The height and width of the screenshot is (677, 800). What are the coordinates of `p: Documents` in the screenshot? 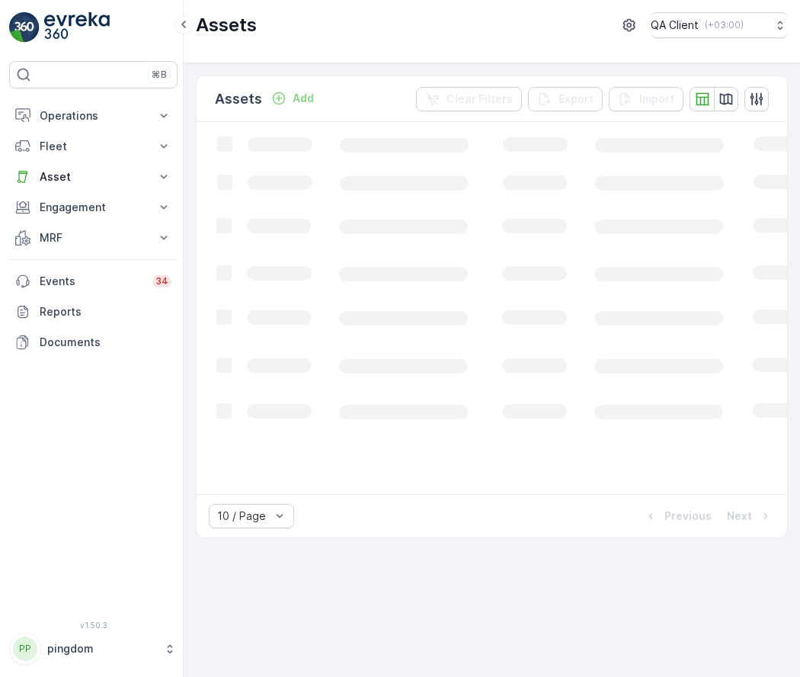 It's located at (105, 342).